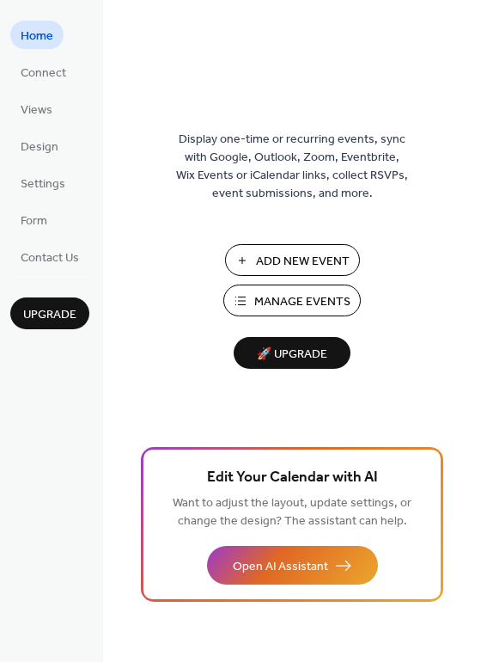  I want to click on button: 🚀 Upgrade, so click(292, 352).